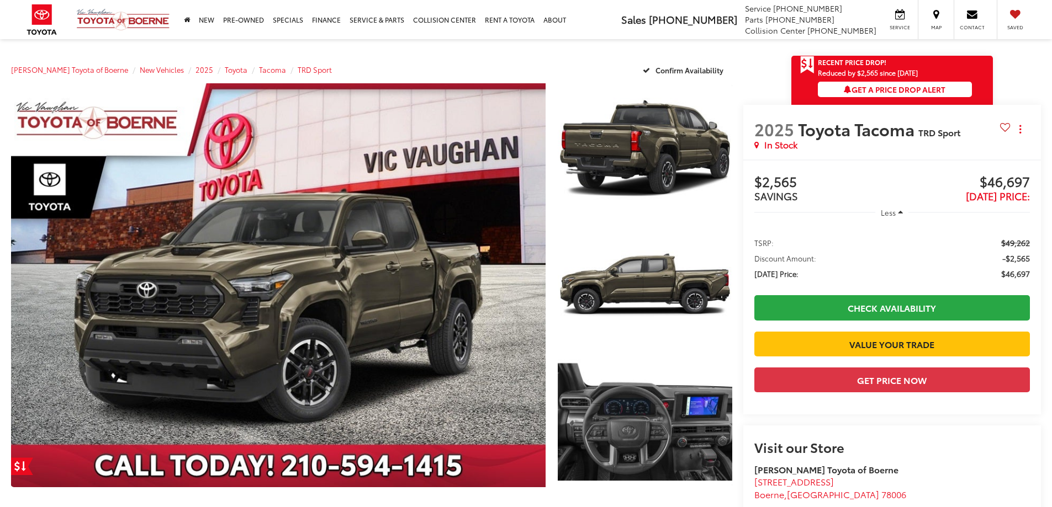 This screenshot has width=1052, height=507. I want to click on a: New Vehicles, so click(162, 70).